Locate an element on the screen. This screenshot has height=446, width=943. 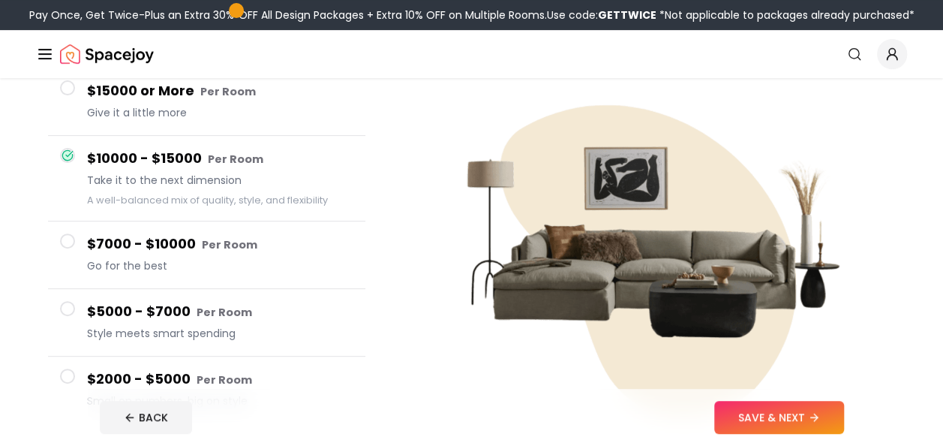
span: Take it to the next dimension is located at coordinates (220, 180).